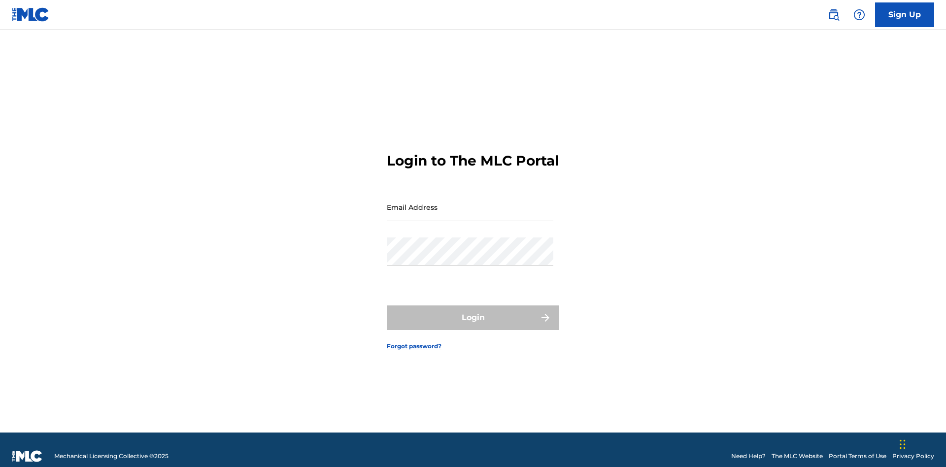  What do you see at coordinates (913, 456) in the screenshot?
I see `a: Privacy Policy` at bounding box center [913, 456].